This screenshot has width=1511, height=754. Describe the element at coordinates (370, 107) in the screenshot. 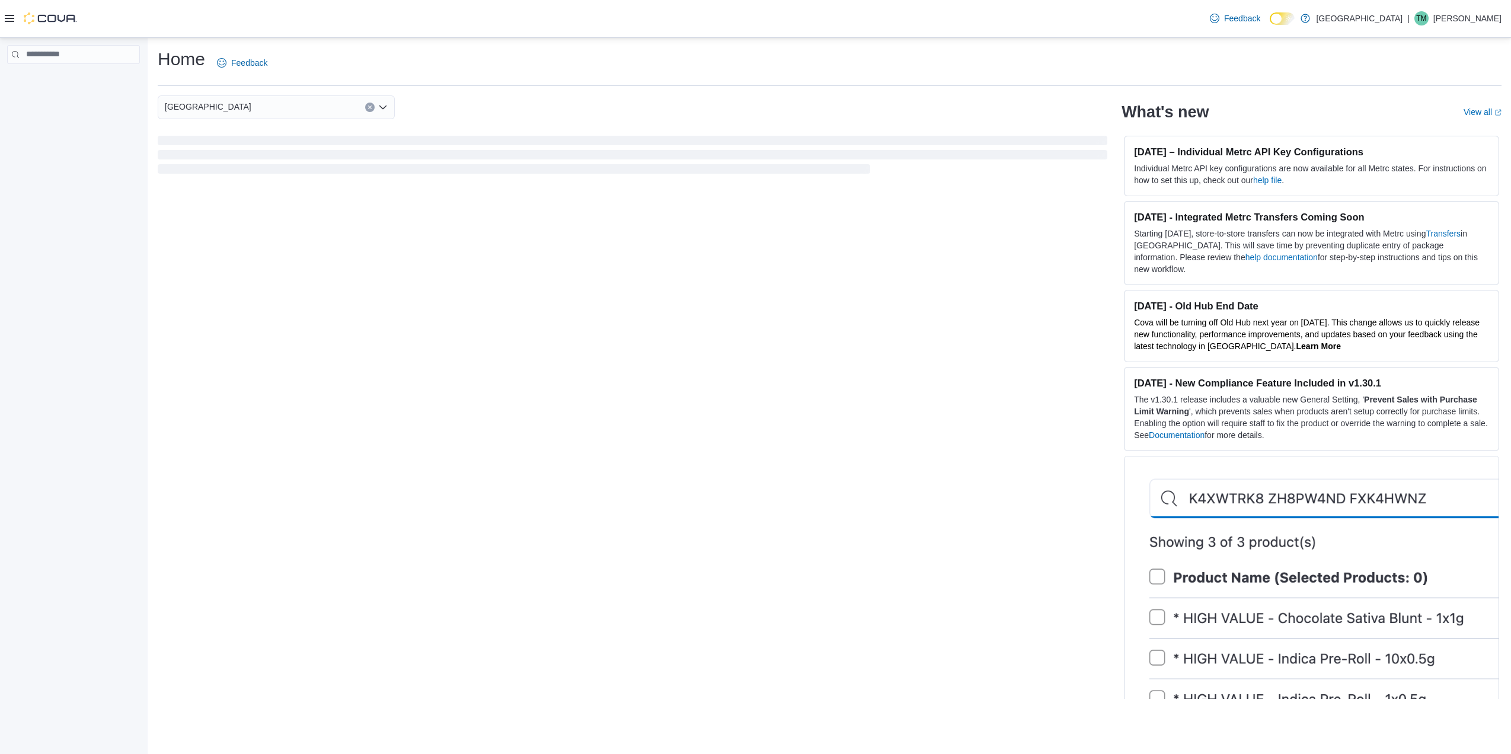

I see `button: Clear input` at that location.